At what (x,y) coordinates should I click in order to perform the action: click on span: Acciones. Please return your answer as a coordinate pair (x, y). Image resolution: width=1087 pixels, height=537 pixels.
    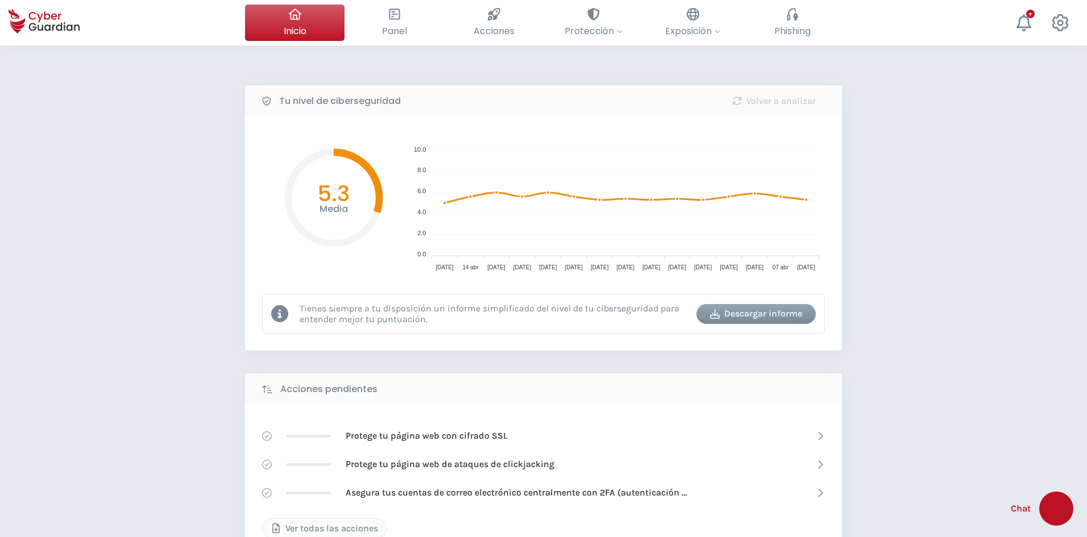
    Looking at the image, I should click on (494, 31).